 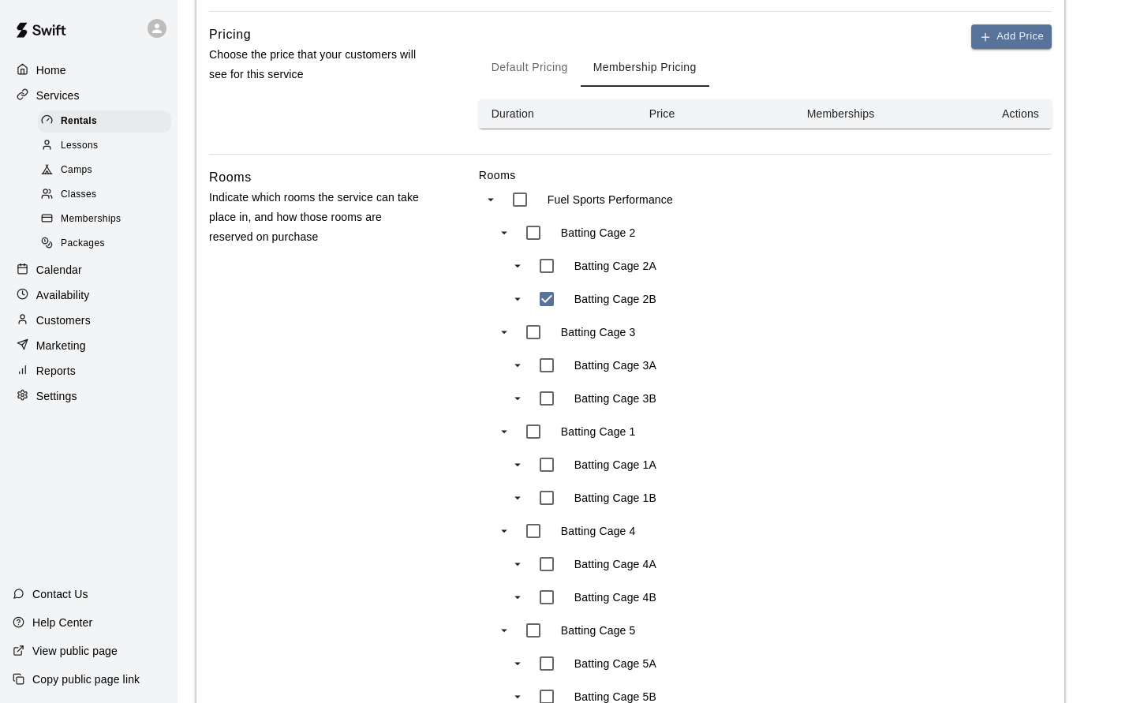 I want to click on p: Batting Cage 2B, so click(x=615, y=299).